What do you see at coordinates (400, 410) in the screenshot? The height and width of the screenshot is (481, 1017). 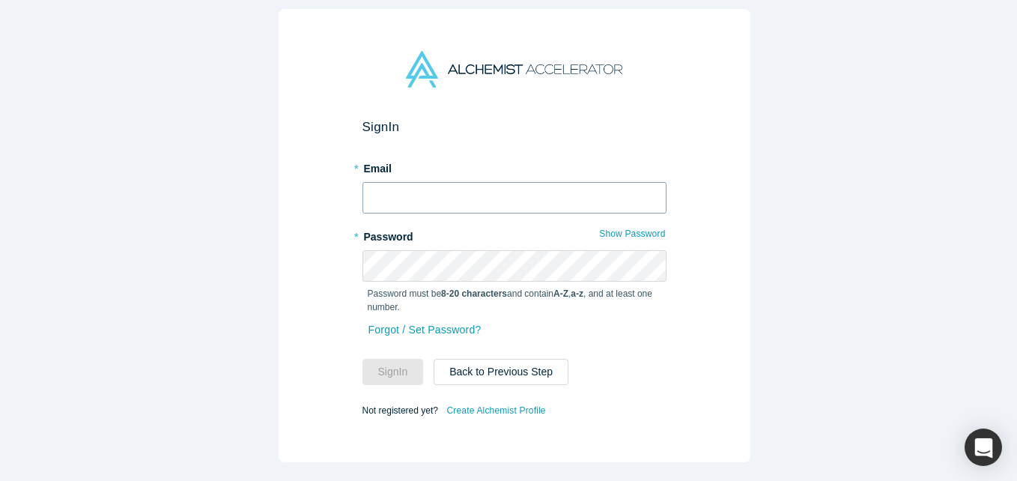 I see `span: Not registered yet?` at bounding box center [400, 410].